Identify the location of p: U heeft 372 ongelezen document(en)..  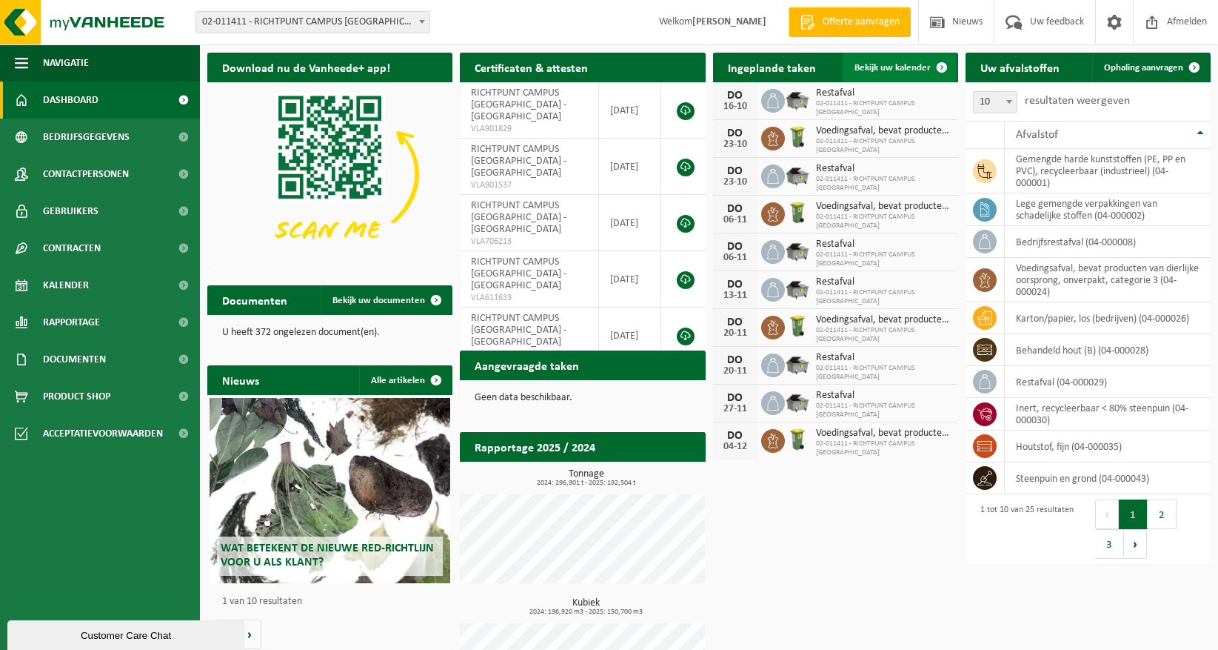
(330, 333).